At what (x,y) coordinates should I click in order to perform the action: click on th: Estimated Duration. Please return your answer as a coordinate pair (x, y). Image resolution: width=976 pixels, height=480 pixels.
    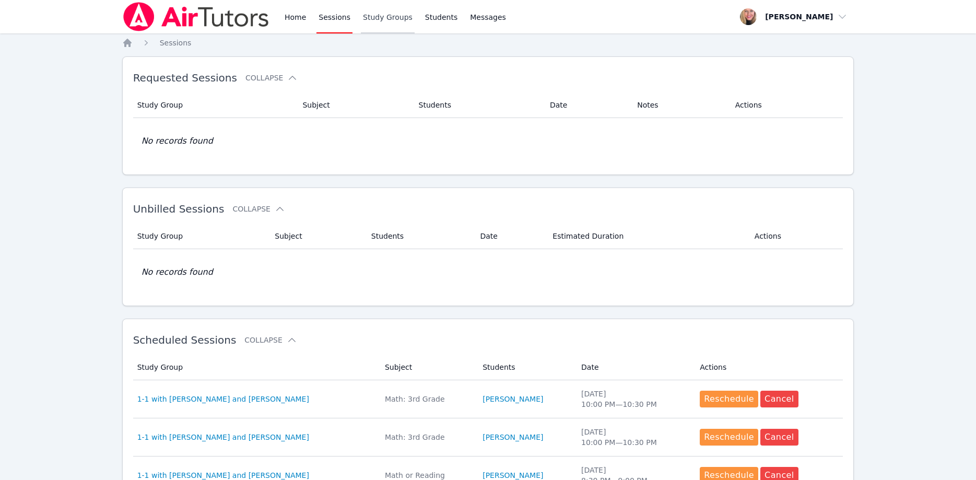
    Looking at the image, I should click on (647, 236).